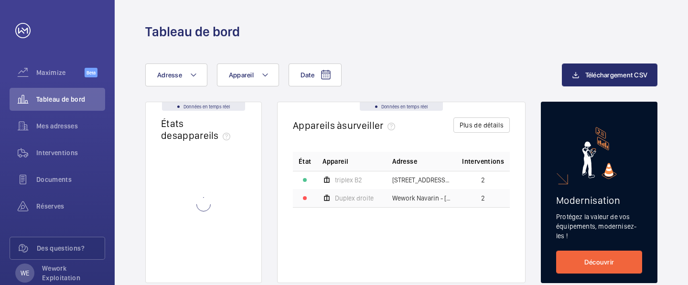  What do you see at coordinates (600, 153) in the screenshot?
I see `img: marketing-card.svg` at bounding box center [600, 153].